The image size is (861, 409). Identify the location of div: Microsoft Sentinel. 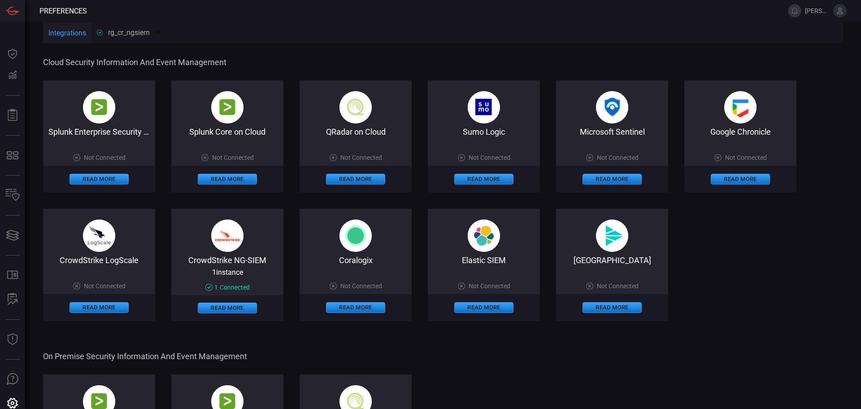
(612, 131).